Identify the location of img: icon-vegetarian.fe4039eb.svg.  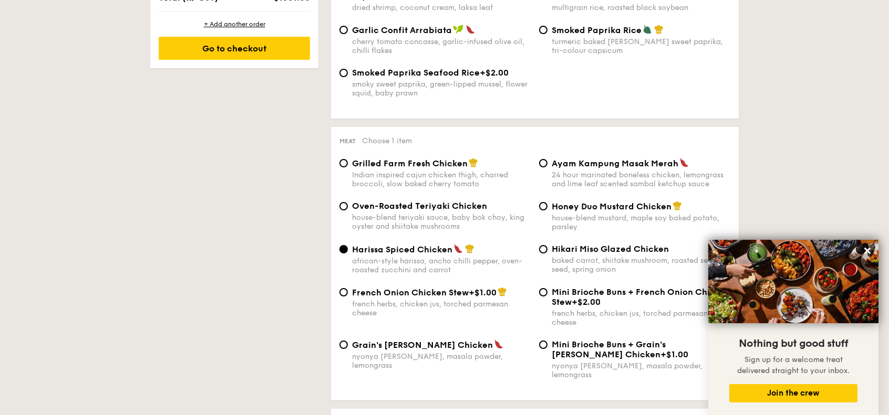
(647, 29).